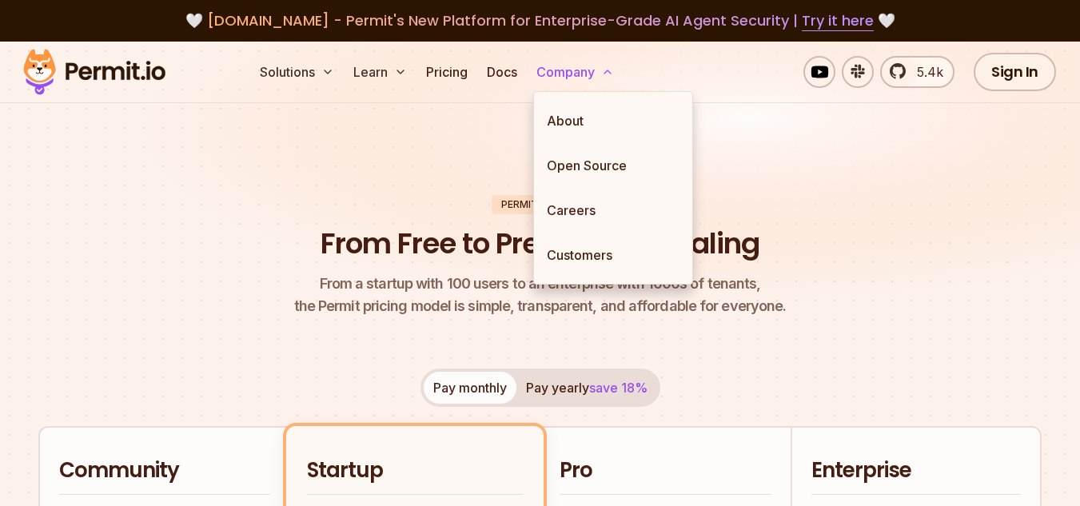  Describe the element at coordinates (838, 21) in the screenshot. I see `a: Try it here` at that location.